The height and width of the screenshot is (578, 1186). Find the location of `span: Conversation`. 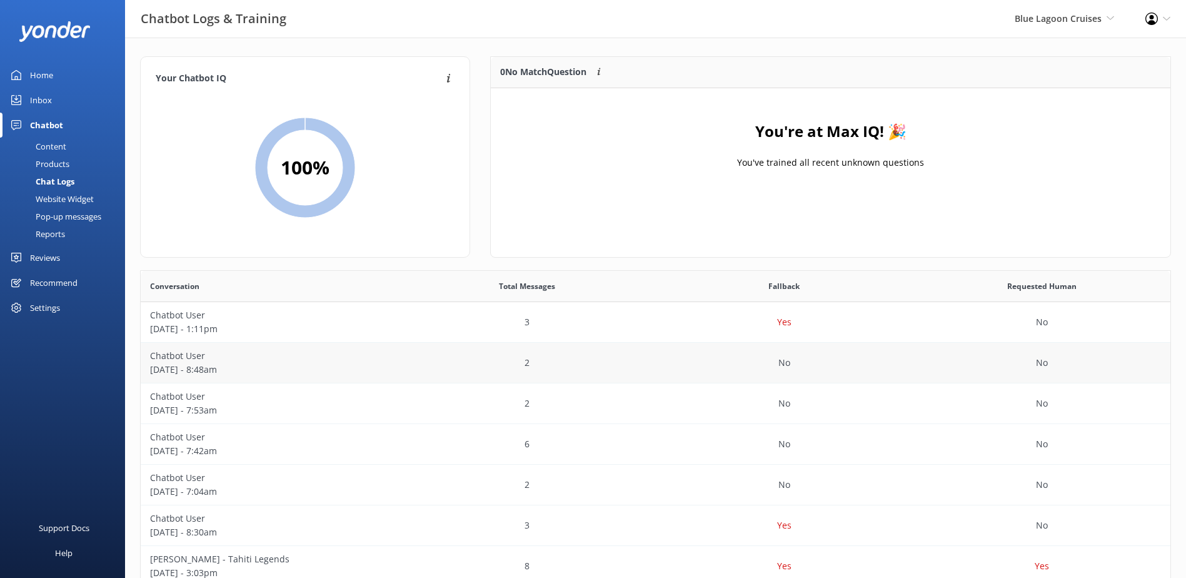

span: Conversation is located at coordinates (174, 286).